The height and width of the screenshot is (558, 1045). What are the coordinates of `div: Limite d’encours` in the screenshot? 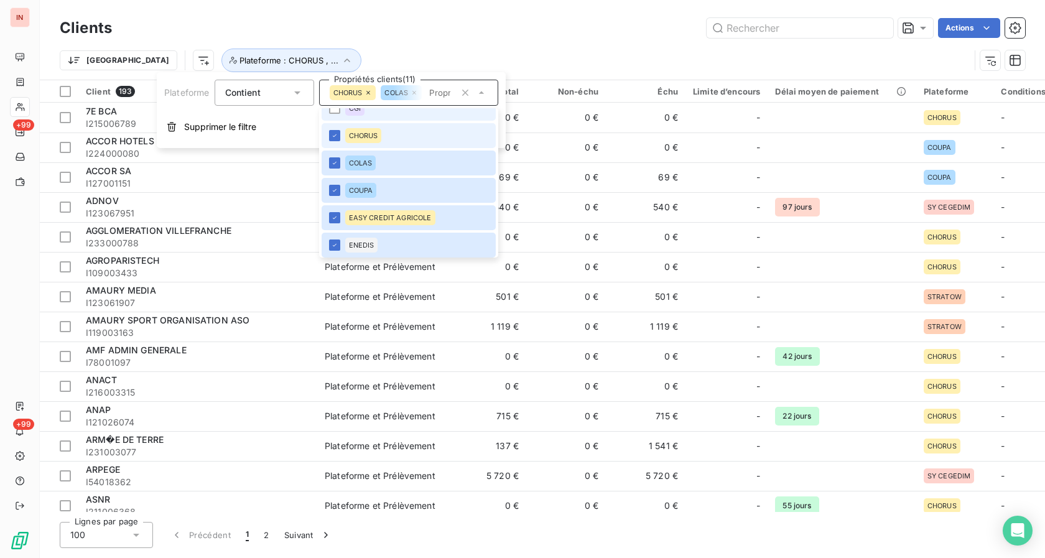 It's located at (726, 91).